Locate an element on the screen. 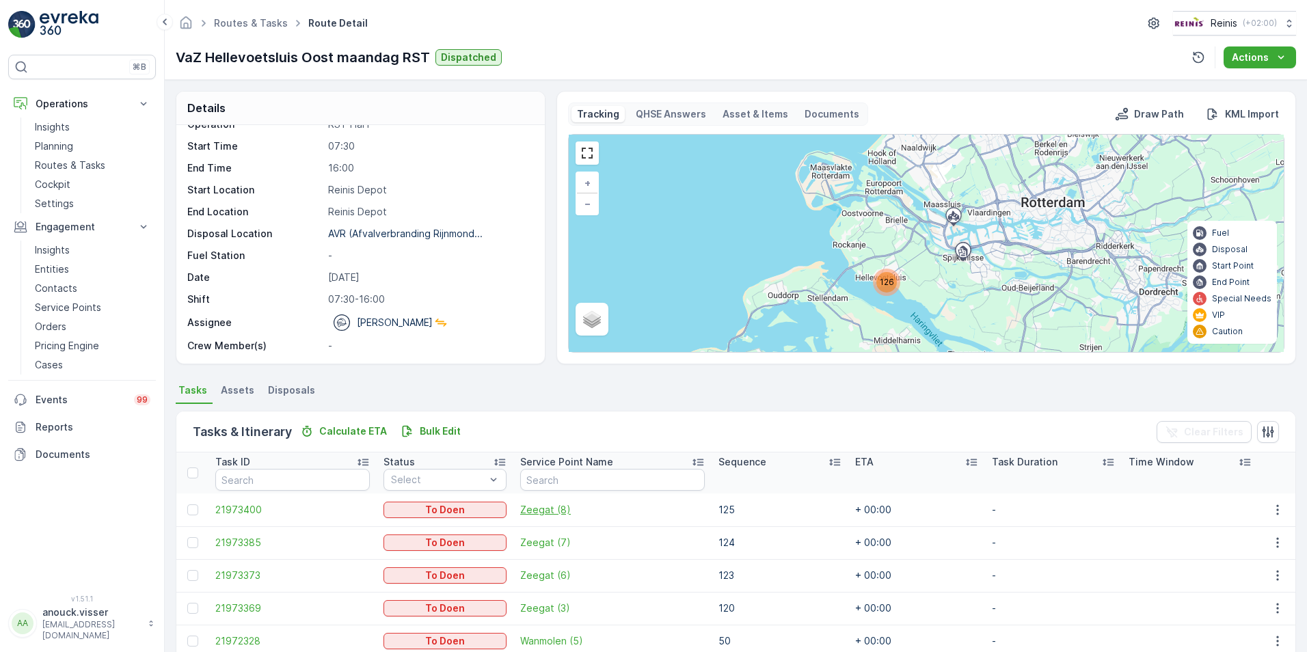 The height and width of the screenshot is (652, 1307). p: Engagement is located at coordinates (82, 227).